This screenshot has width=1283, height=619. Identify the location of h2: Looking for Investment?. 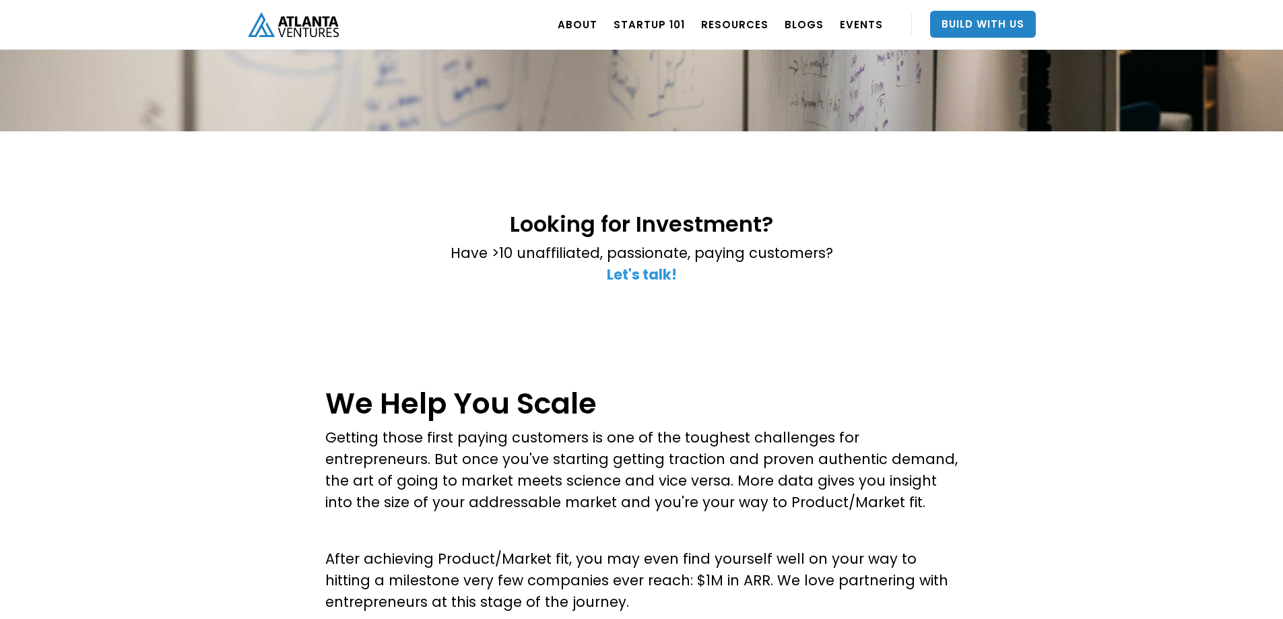
(642, 224).